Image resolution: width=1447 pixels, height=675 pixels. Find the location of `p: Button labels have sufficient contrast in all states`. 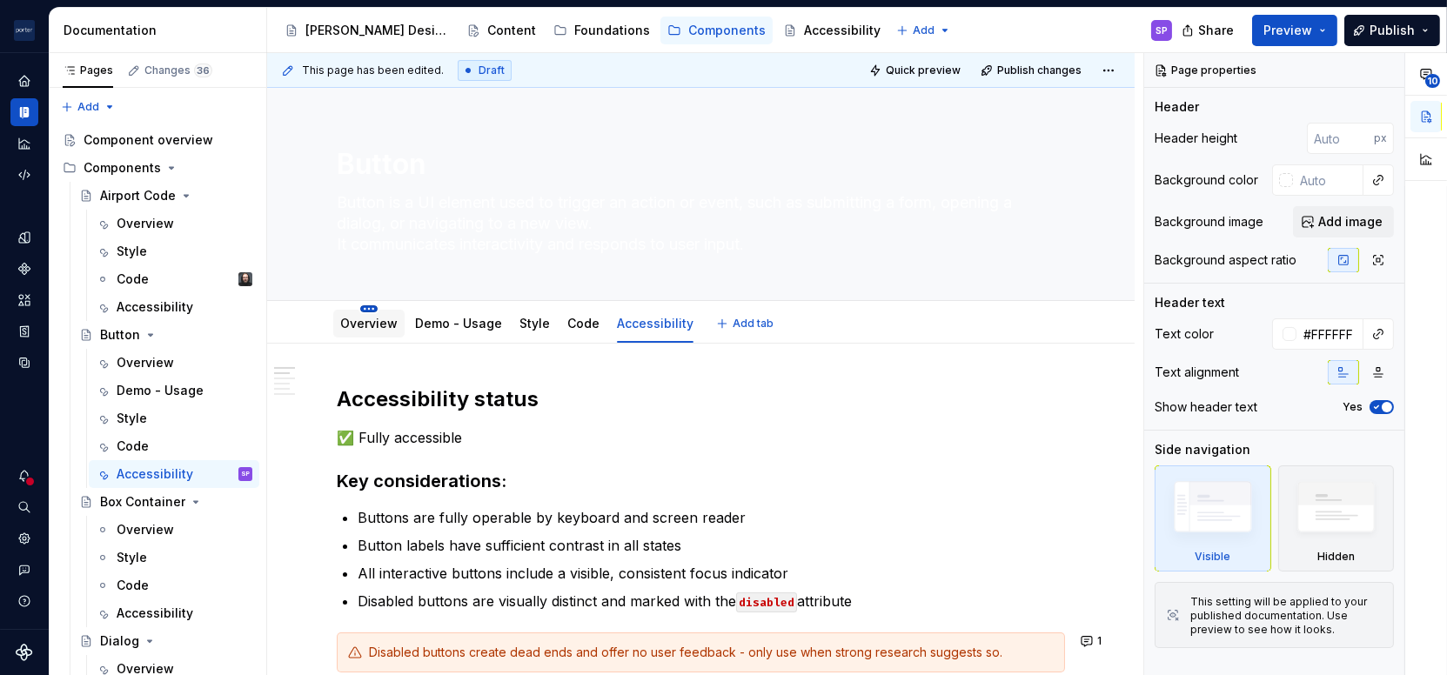

p: Button labels have sufficient contrast in all states is located at coordinates (711, 546).